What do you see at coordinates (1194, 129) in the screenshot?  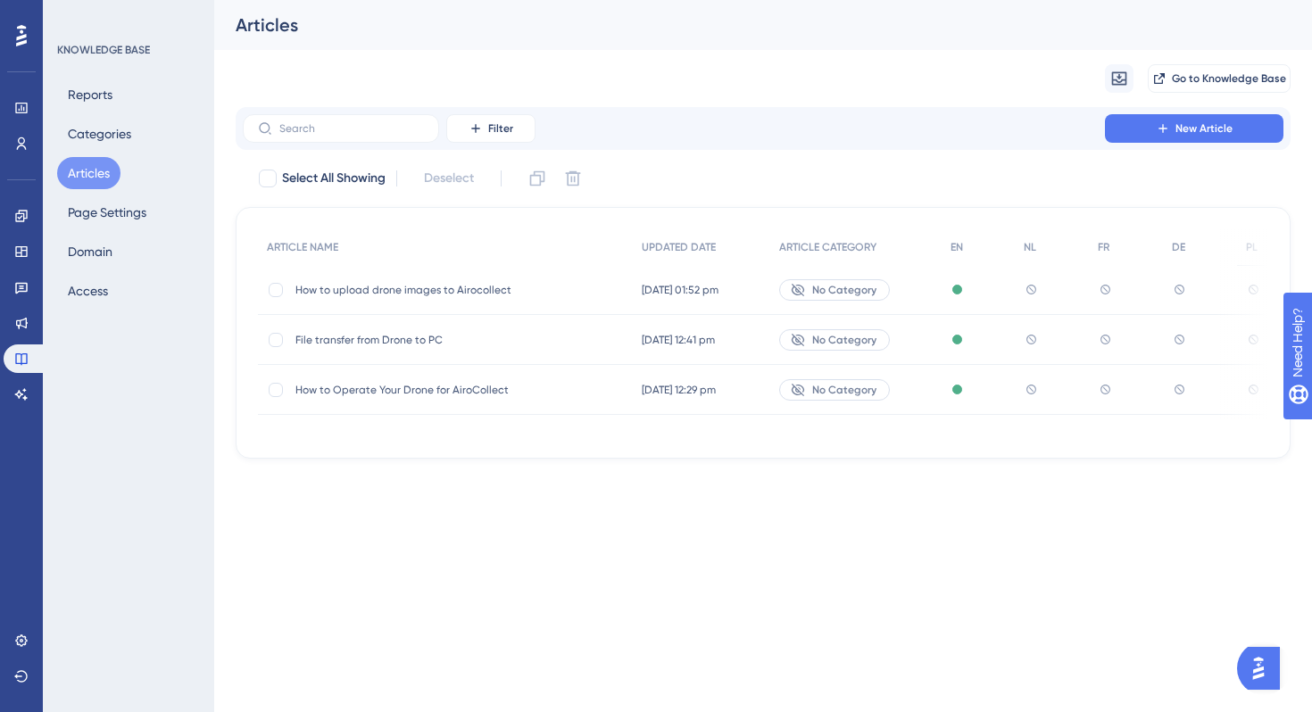 I see `button: New Article` at bounding box center [1194, 129].